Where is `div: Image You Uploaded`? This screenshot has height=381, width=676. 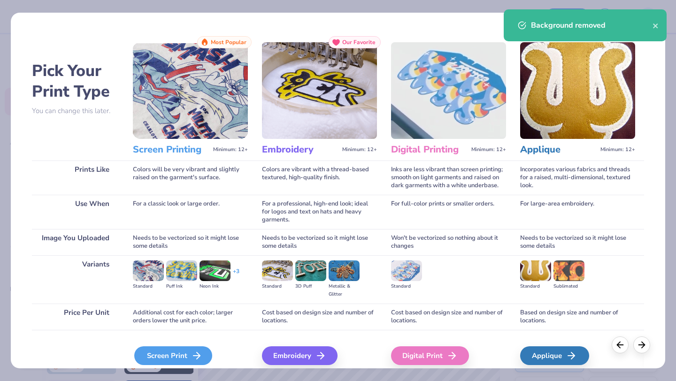 div: Image You Uploaded is located at coordinates (75, 242).